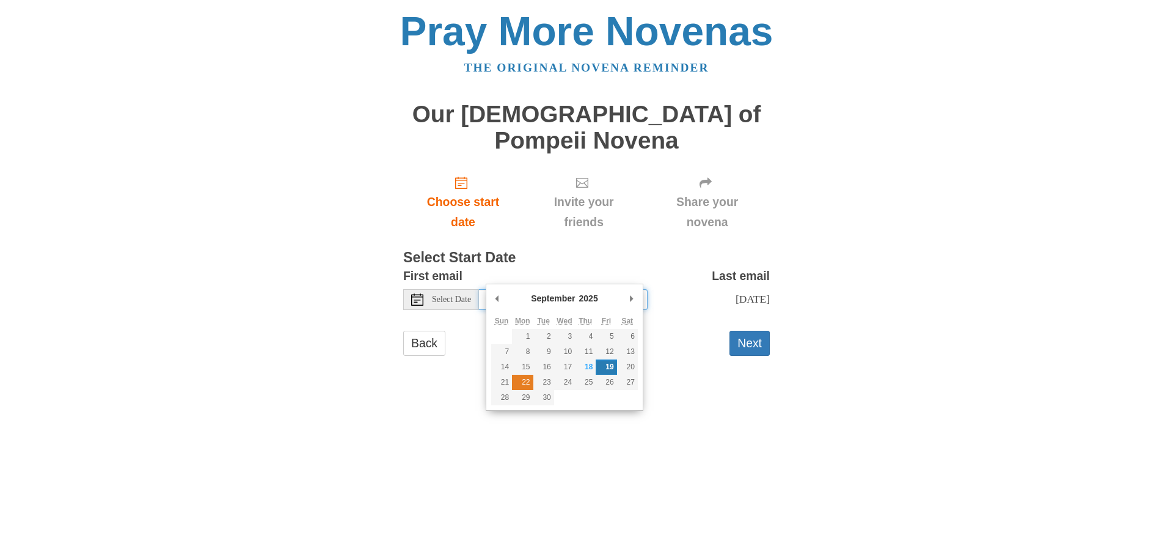  What do you see at coordinates (502, 351) in the screenshot?
I see `button: 7` at bounding box center [502, 351].